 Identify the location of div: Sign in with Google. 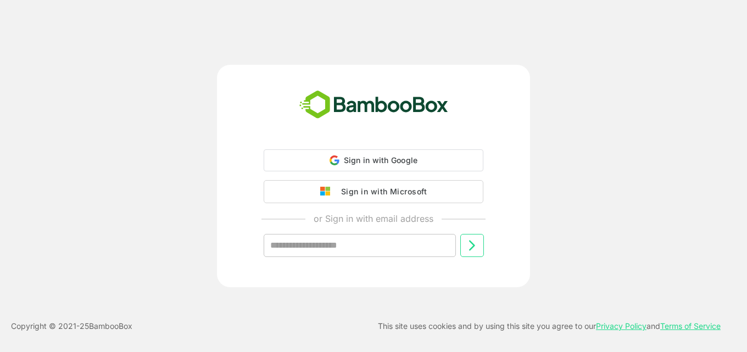
(373, 160).